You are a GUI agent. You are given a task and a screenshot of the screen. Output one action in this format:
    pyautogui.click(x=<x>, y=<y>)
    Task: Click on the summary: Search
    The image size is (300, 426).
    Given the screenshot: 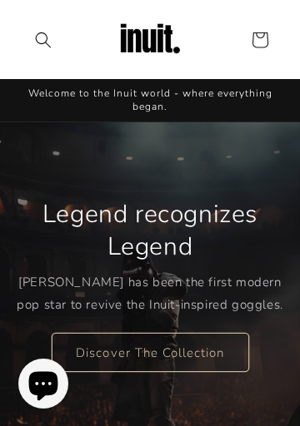 What is the action you would take?
    pyautogui.click(x=43, y=40)
    